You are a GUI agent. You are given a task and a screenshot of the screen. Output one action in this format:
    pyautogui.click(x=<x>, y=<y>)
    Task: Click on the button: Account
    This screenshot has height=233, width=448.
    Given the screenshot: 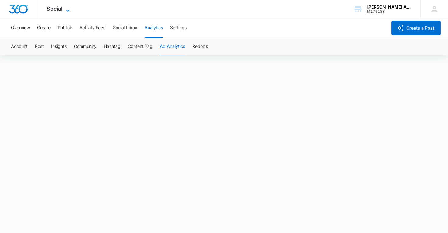 What is the action you would take?
    pyautogui.click(x=19, y=47)
    